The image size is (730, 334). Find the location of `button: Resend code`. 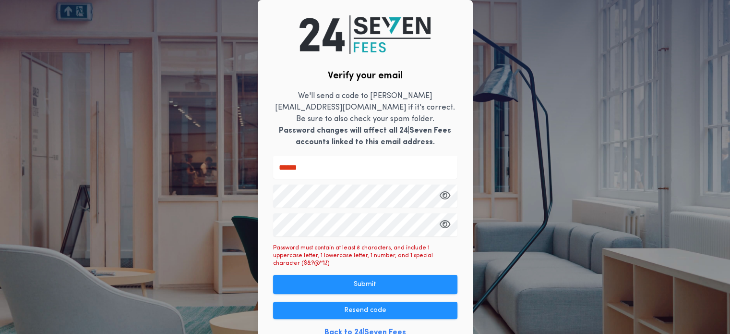

button: Resend code is located at coordinates (365, 310).